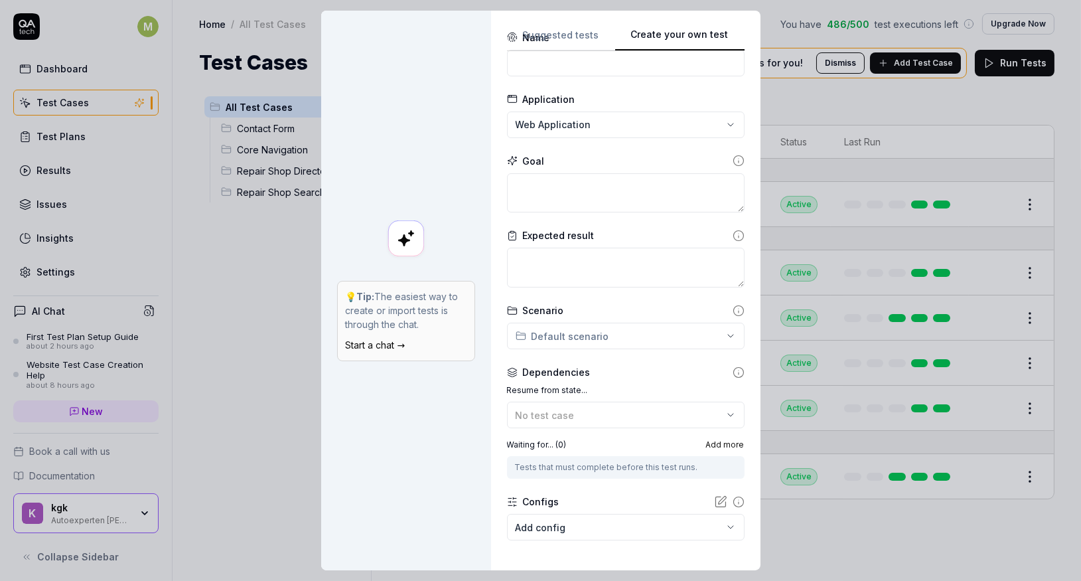 This screenshot has width=1081, height=581. I want to click on a: Start a chat →, so click(376, 344).